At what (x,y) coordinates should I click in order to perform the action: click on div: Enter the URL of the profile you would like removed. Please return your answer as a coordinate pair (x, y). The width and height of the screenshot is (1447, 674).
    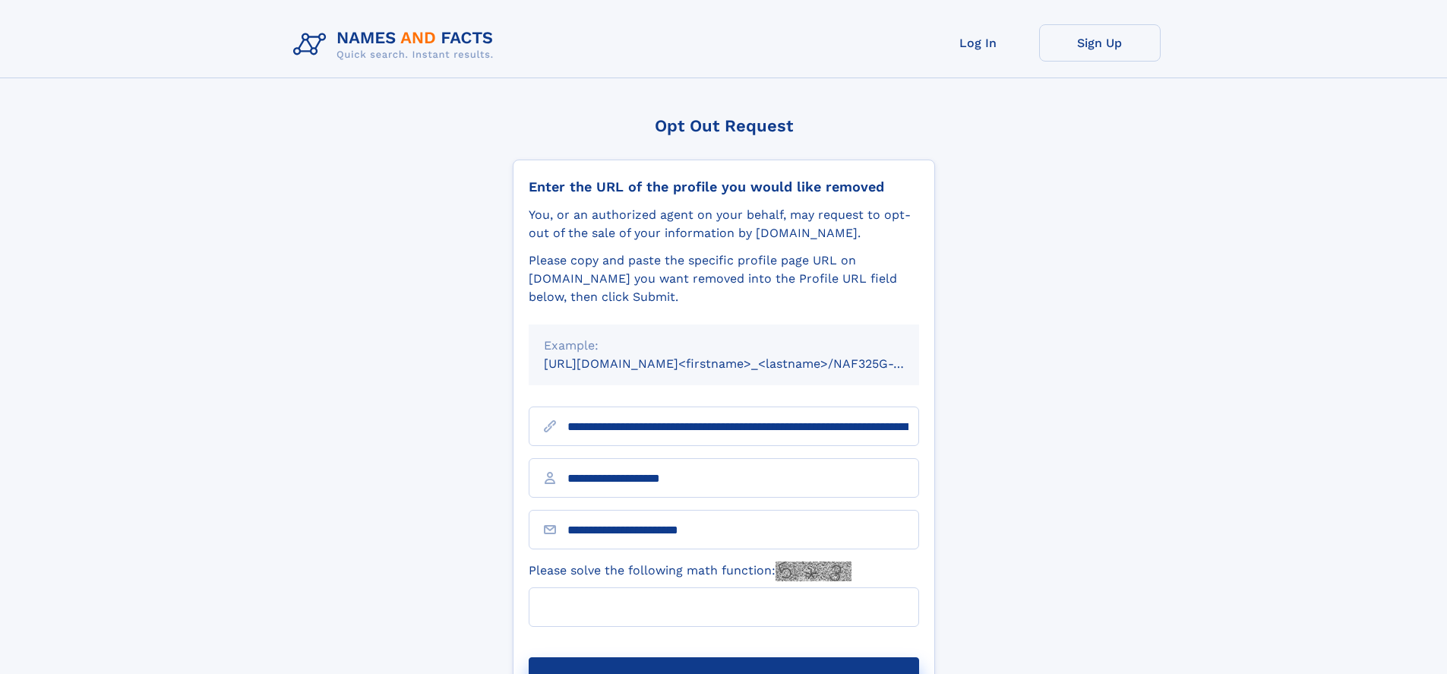
    Looking at the image, I should click on (724, 187).